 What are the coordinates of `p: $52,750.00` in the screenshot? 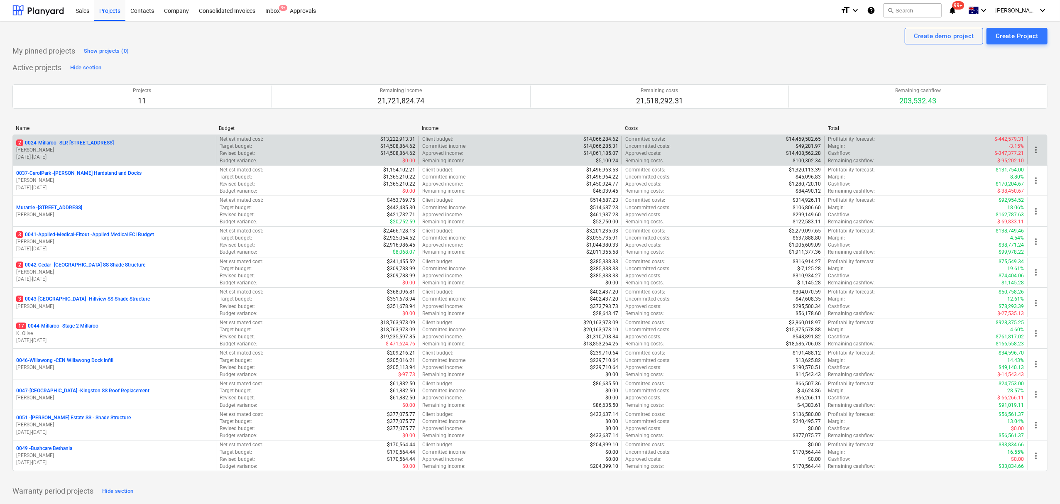 It's located at (605, 222).